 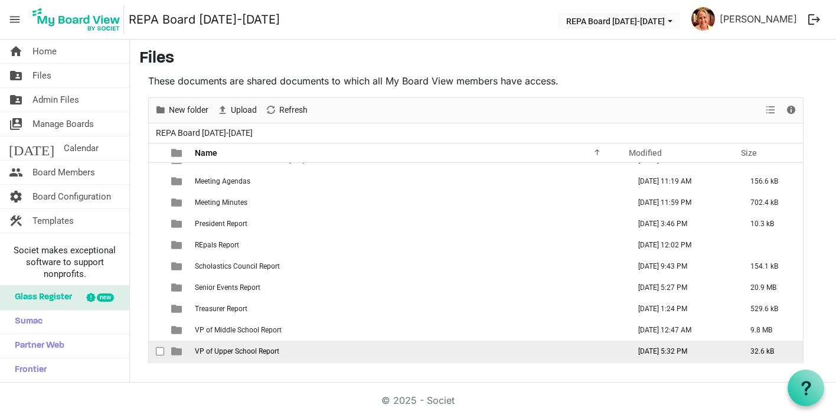 I want to click on span: Board Configuration, so click(x=71, y=197).